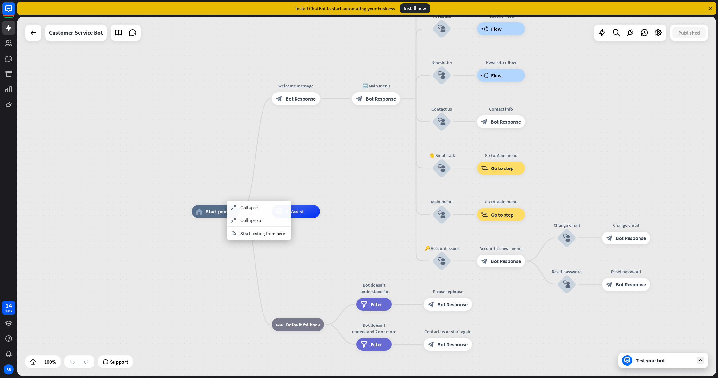 Image resolution: width=718 pixels, height=378 pixels. I want to click on div: Please rephrase, so click(448, 292).